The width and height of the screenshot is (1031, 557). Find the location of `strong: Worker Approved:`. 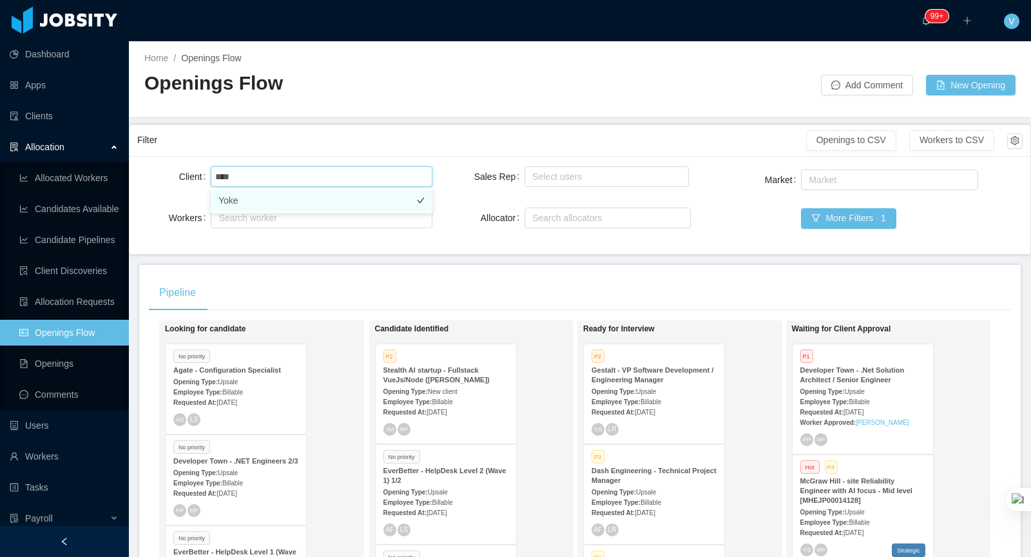

strong: Worker Approved: is located at coordinates (828, 422).